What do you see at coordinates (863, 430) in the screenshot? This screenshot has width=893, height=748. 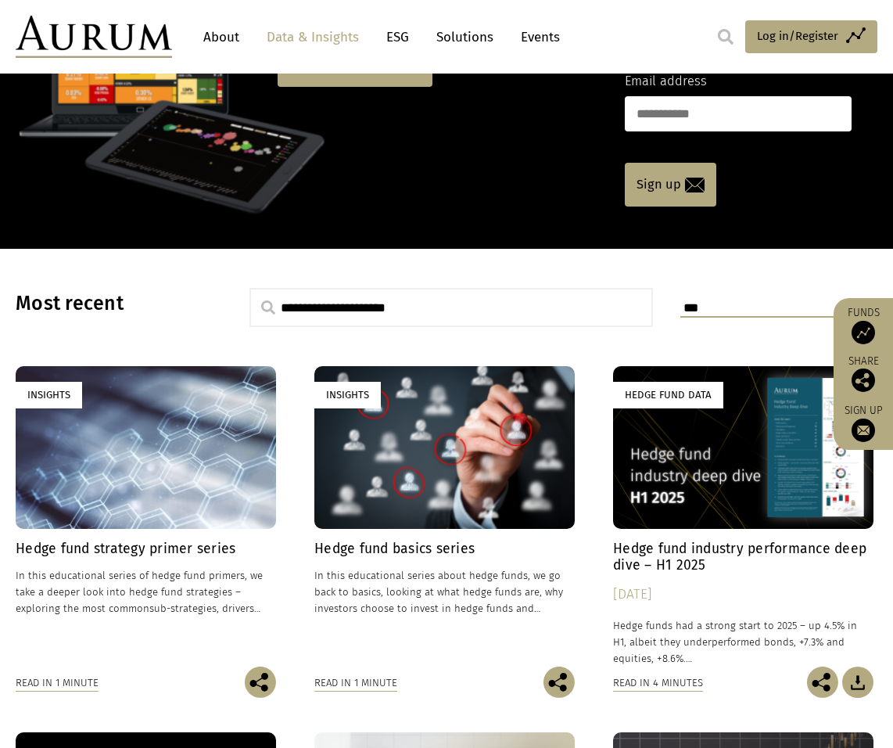 I see `img: Sign up to our newsletter` at bounding box center [863, 430].